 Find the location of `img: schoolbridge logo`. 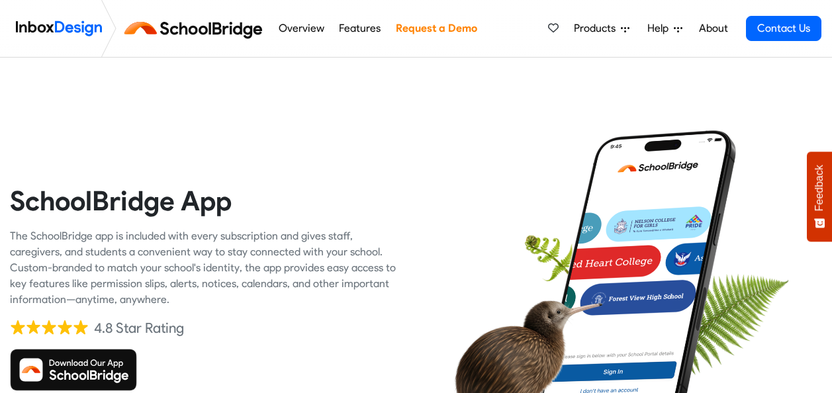

img: schoolbridge logo is located at coordinates (196, 28).